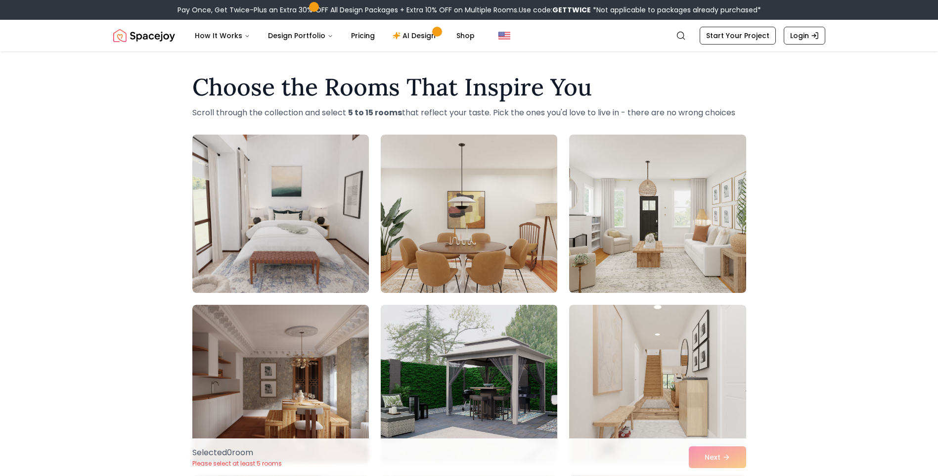 The image size is (938, 476). I want to click on img: United States, so click(504, 36).